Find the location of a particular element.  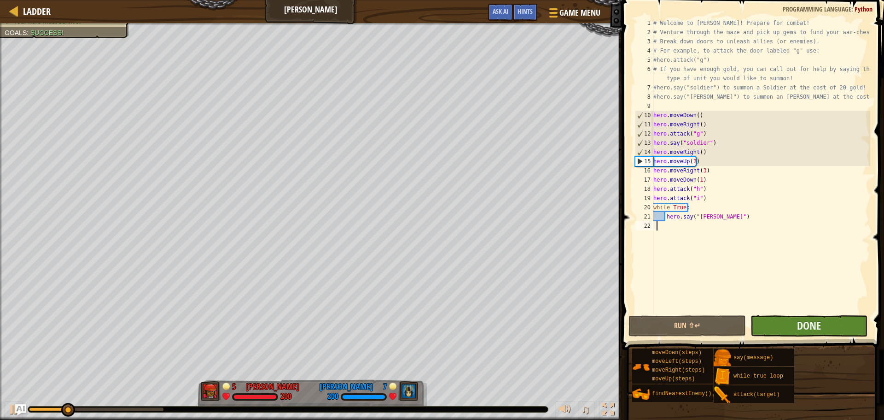

div: 6 is located at coordinates (644, 74).